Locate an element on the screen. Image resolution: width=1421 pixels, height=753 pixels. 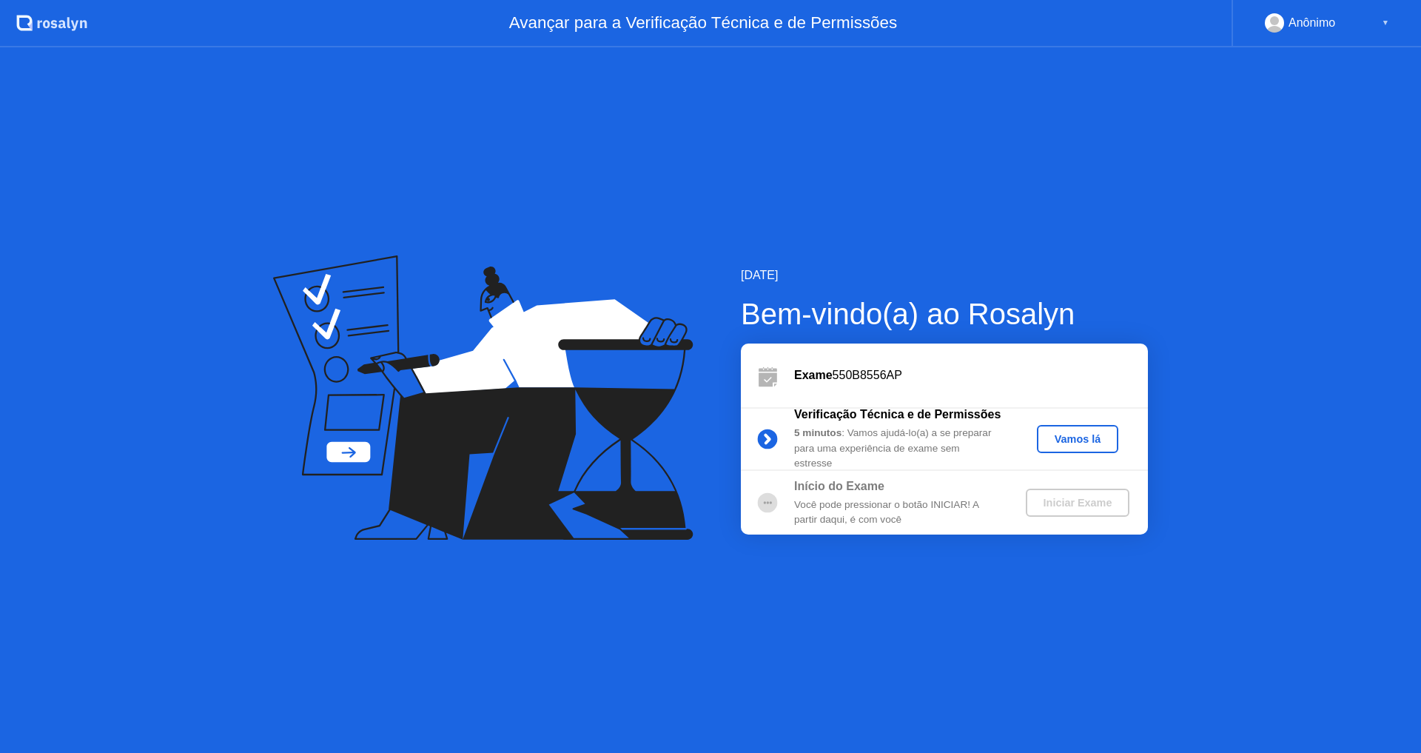
b: 5 minutos is located at coordinates (818, 432).